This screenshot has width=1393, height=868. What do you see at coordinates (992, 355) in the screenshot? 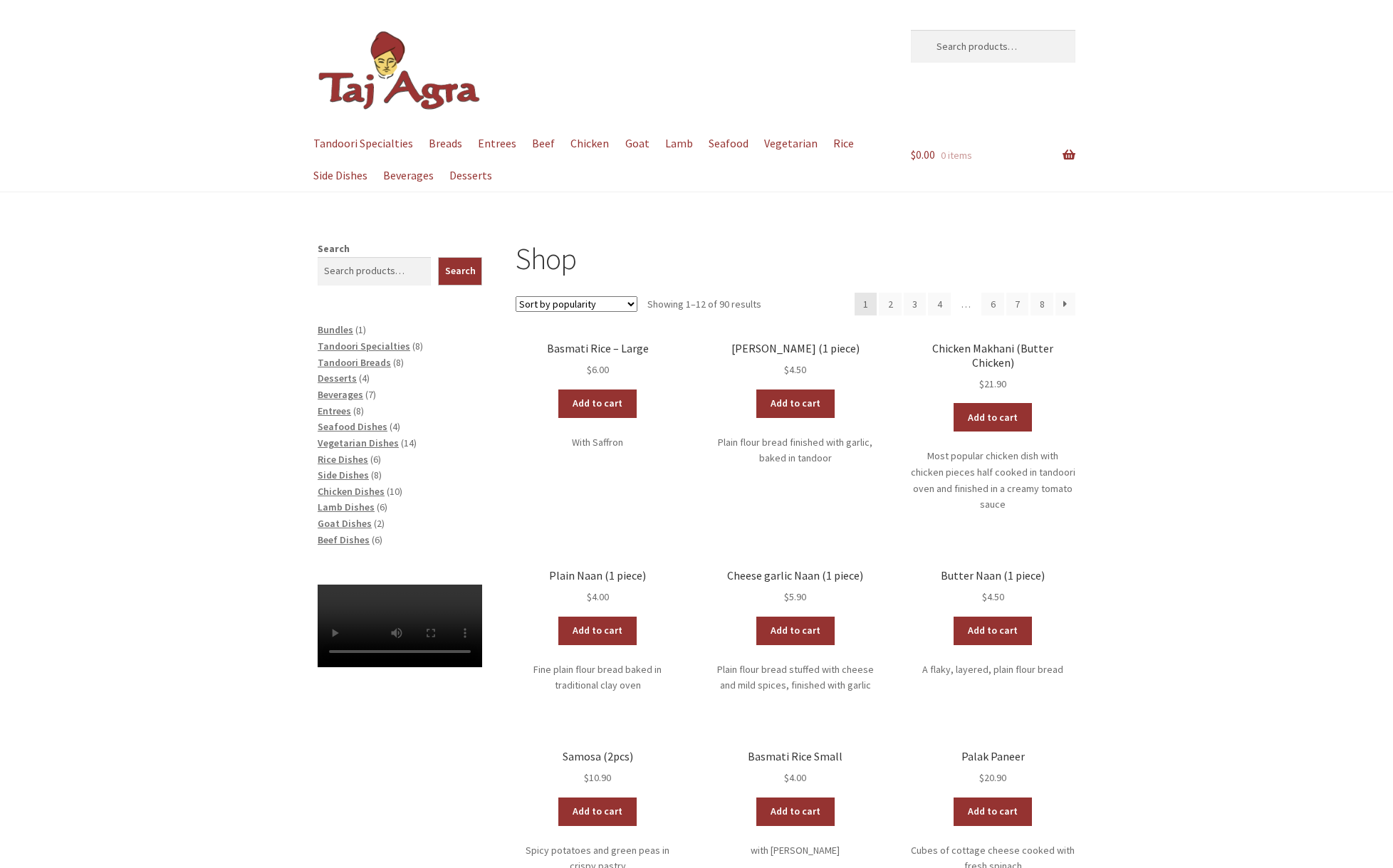
I see `h2: Chicken Makhani (Butter Chicken)` at bounding box center [992, 355].